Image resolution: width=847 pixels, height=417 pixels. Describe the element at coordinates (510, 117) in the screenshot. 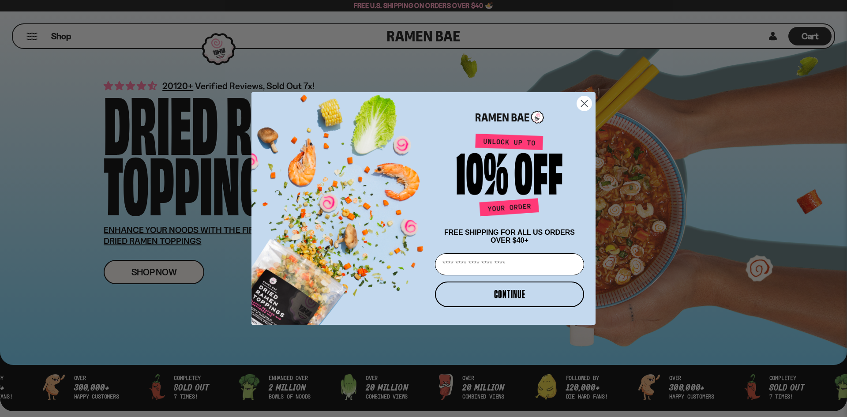

I see `img: Ramen Bae Logo` at that location.